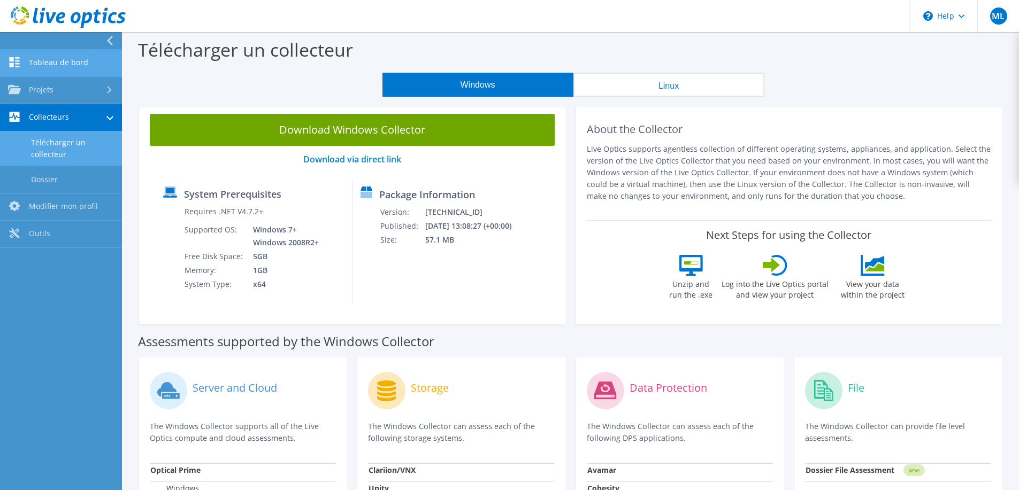 This screenshot has height=490, width=1019. Describe the element at coordinates (429, 388) in the screenshot. I see `label: Storage` at that location.